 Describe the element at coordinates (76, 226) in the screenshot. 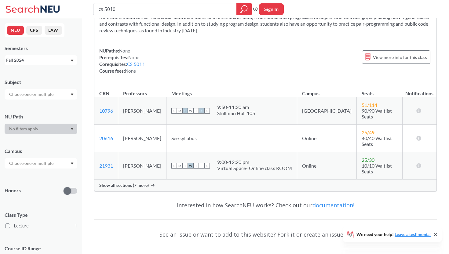

I see `span: 1` at that location.